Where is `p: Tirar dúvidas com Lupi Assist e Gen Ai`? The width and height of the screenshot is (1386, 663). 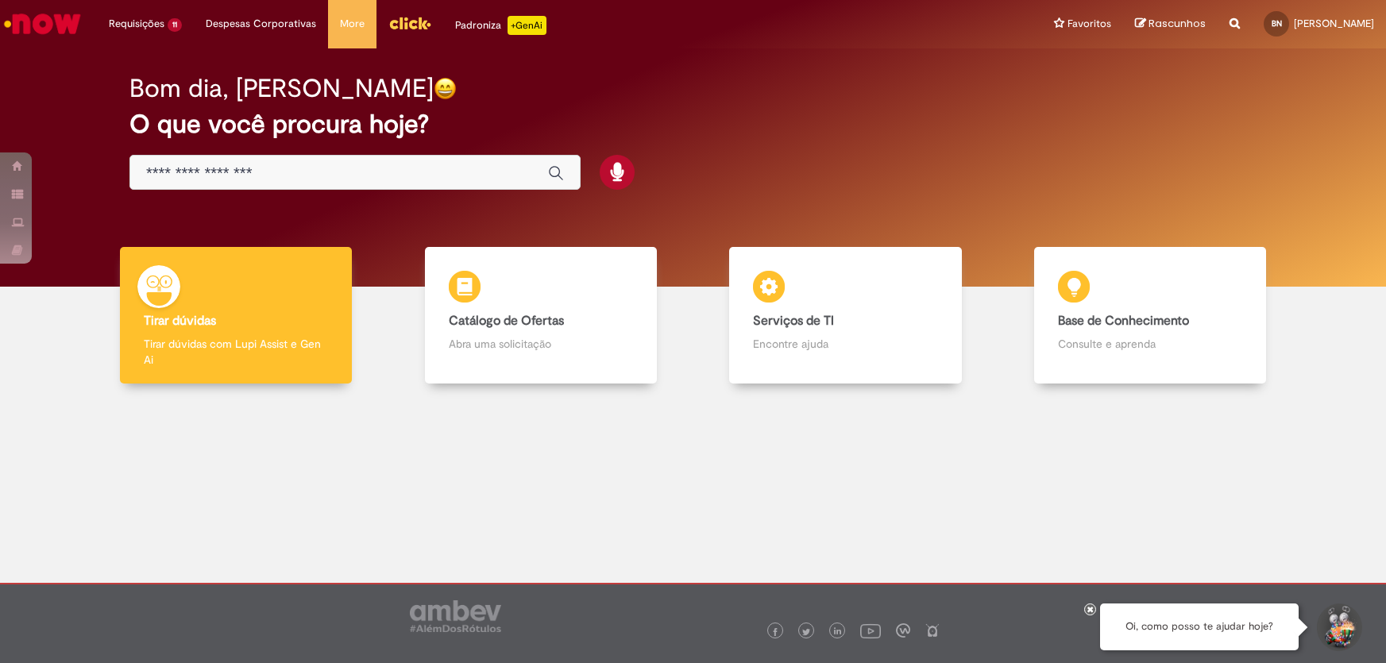 p: Tirar dúvidas com Lupi Assist e Gen Ai is located at coordinates (236, 352).